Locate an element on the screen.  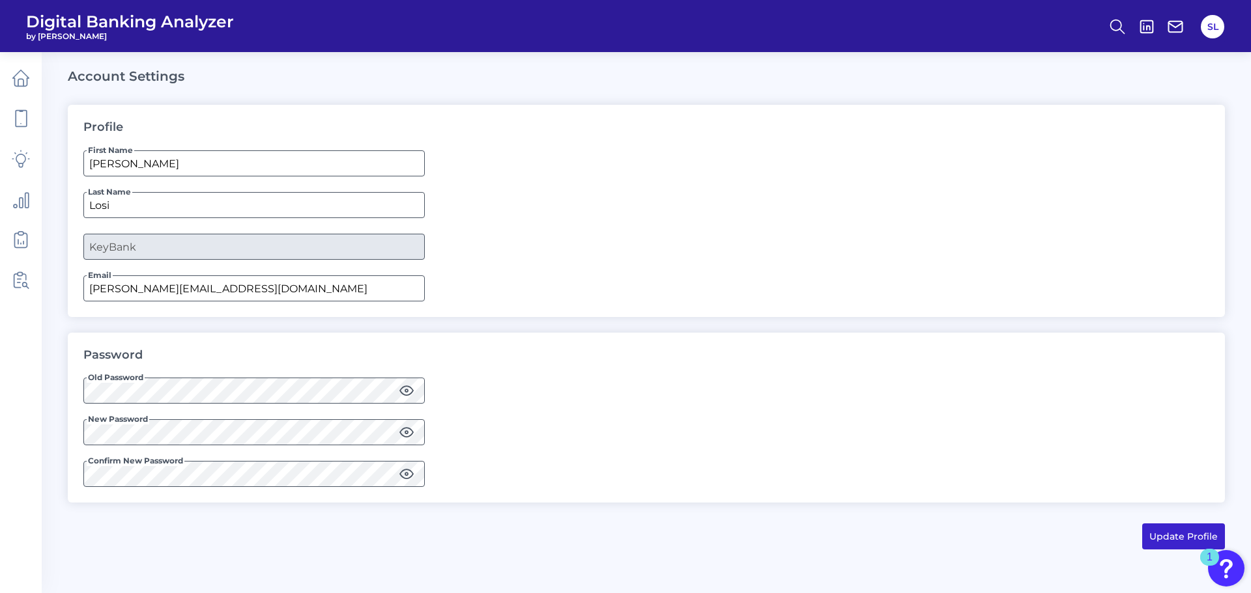
span: Digital Banking Analyzer is located at coordinates (130, 21).